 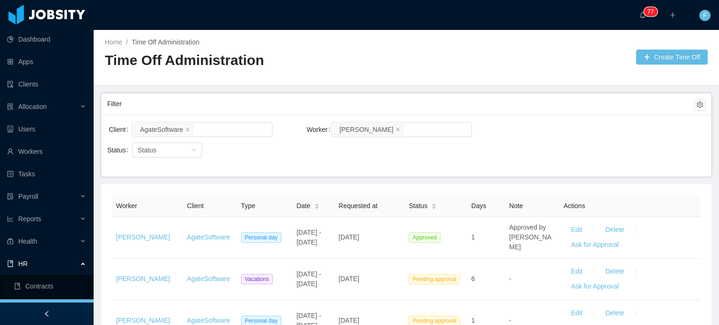 What do you see at coordinates (320, 130) in the screenshot?
I see `label: Worker` at bounding box center [320, 130].